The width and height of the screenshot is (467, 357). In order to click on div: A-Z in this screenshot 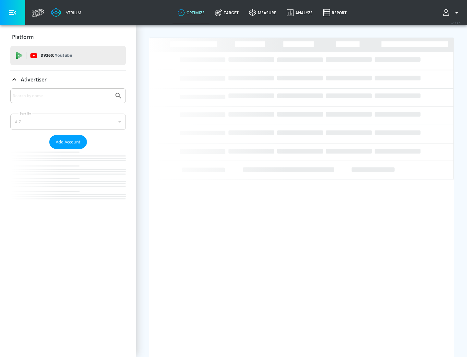, I will do `click(68, 122)`.